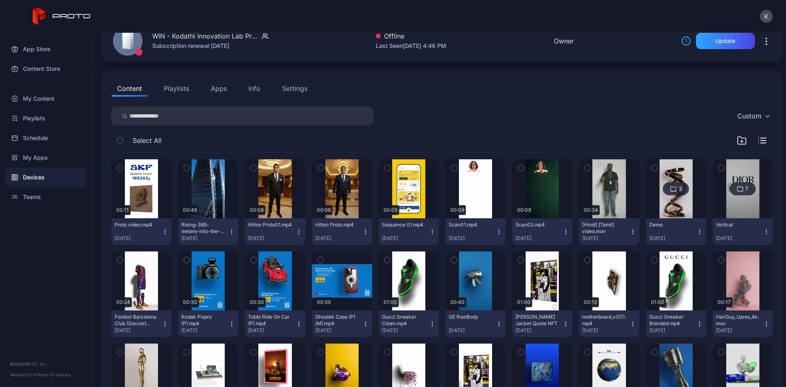  Describe the element at coordinates (725, 41) in the screenshot. I see `div: Update` at that location.